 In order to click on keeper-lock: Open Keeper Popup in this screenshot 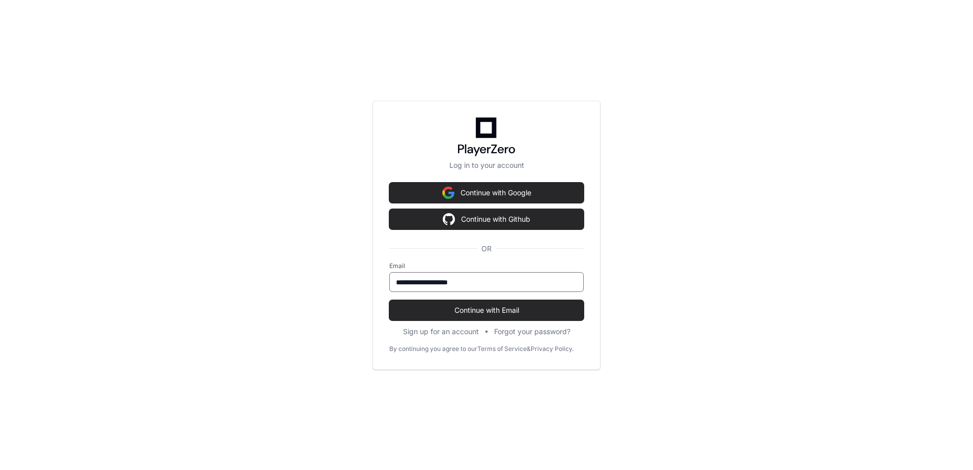, I will do `click(569, 282)`.